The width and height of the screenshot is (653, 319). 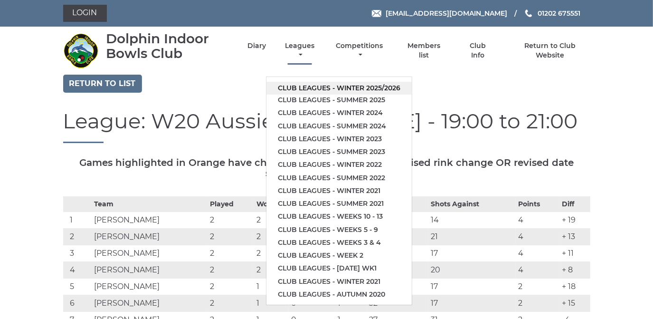 I want to click on a: Club leagues - Winter 2025/2026, so click(x=339, y=88).